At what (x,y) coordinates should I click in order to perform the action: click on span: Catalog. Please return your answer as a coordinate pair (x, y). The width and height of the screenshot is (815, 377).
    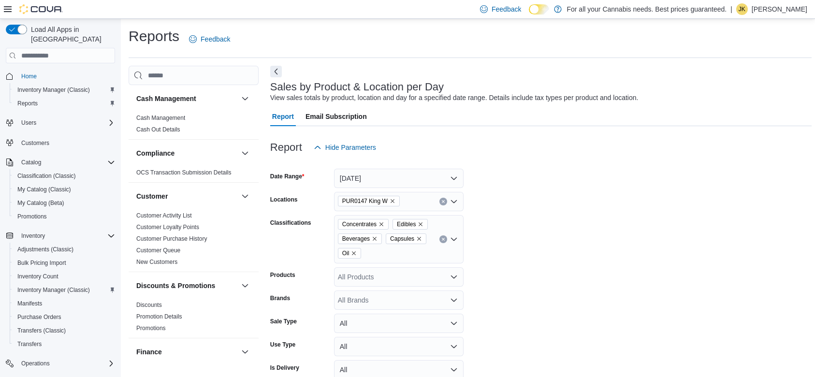
    Looking at the image, I should click on (66, 162).